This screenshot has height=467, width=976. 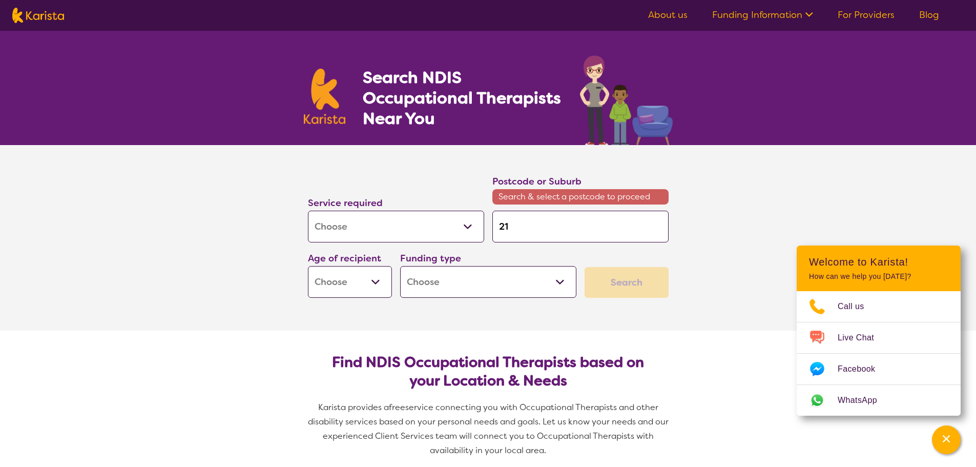 What do you see at coordinates (928, 15) in the screenshot?
I see `a: Blog` at bounding box center [928, 15].